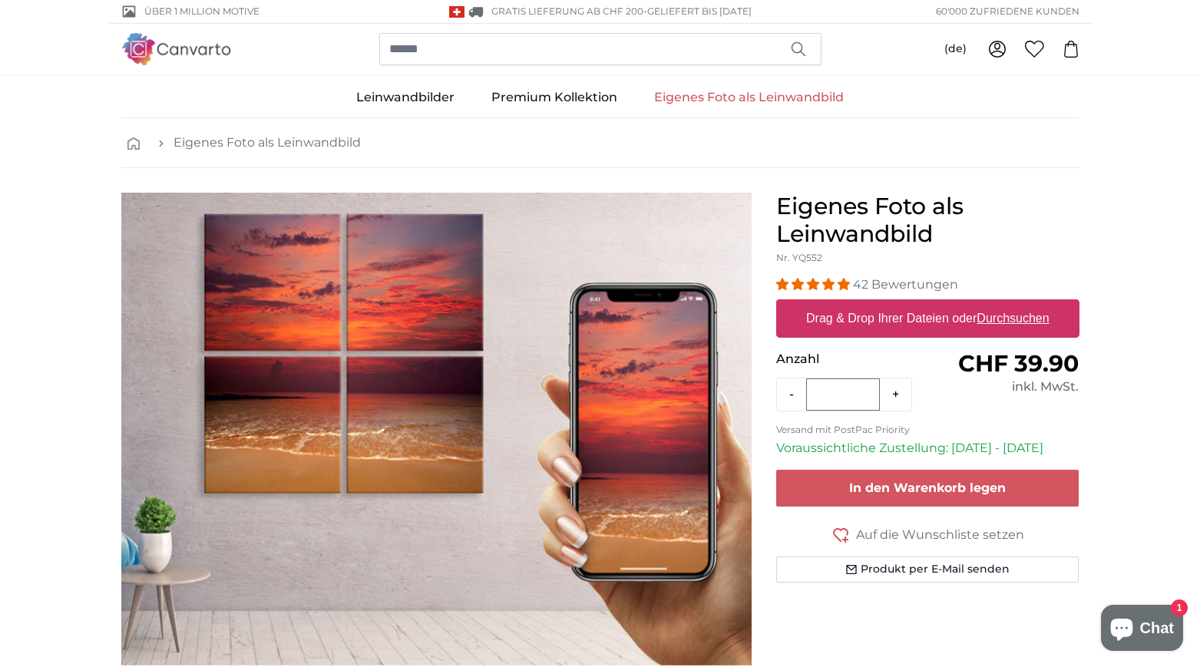 This screenshot has height=667, width=1200. Describe the element at coordinates (202, 12) in the screenshot. I see `span: Über 1 Million Motive` at that location.